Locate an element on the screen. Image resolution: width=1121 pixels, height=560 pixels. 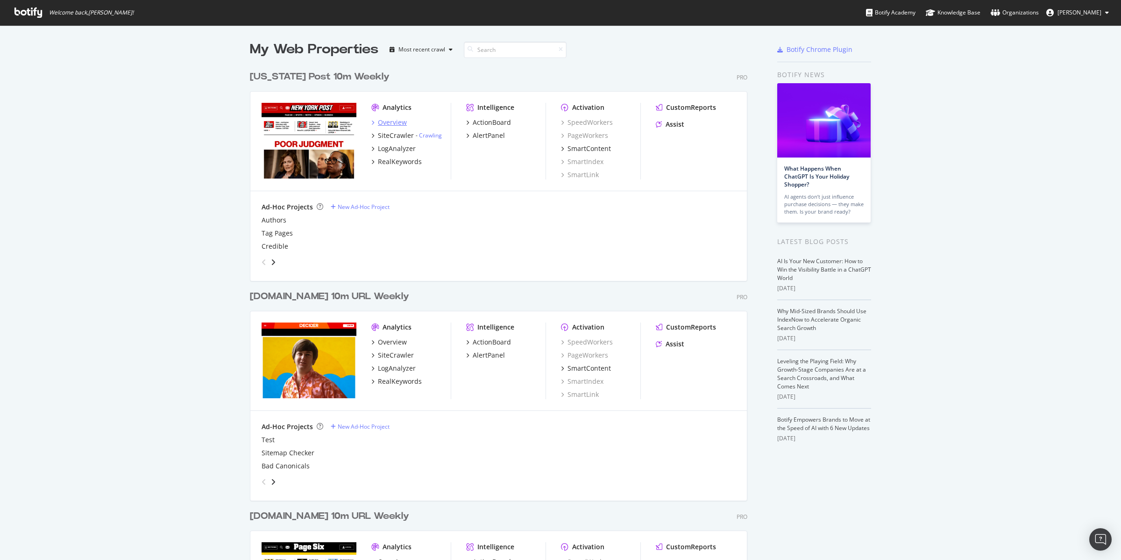
div: AlertPanel is located at coordinates (489, 136).